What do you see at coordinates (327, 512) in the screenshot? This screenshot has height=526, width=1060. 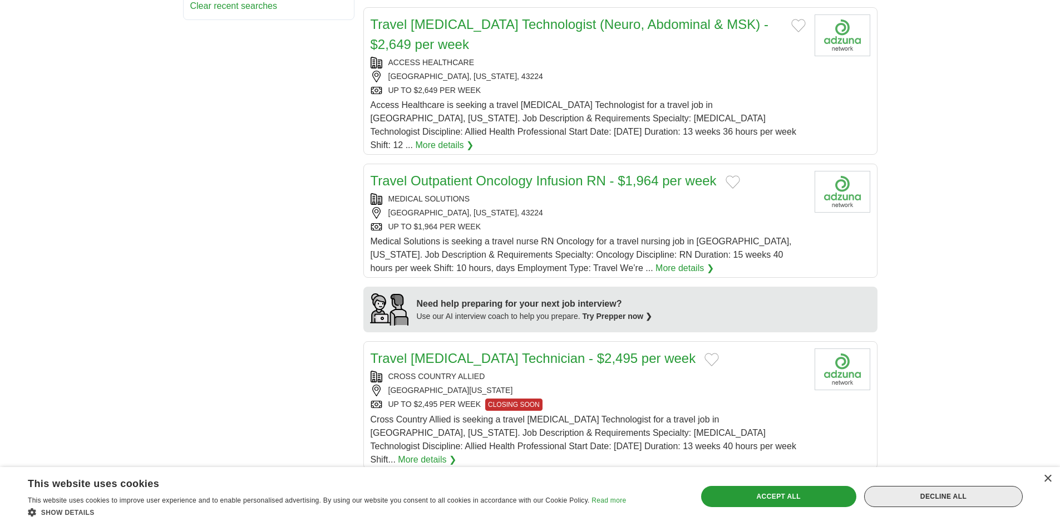 I see `div: Show details` at bounding box center [327, 512].